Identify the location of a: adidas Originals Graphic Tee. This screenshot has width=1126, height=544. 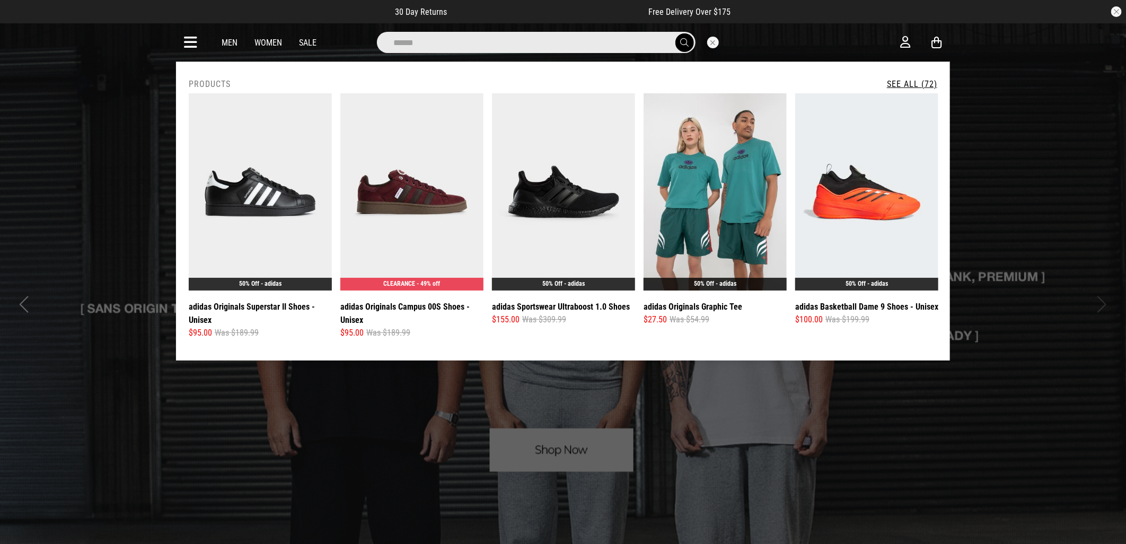
(693, 306).